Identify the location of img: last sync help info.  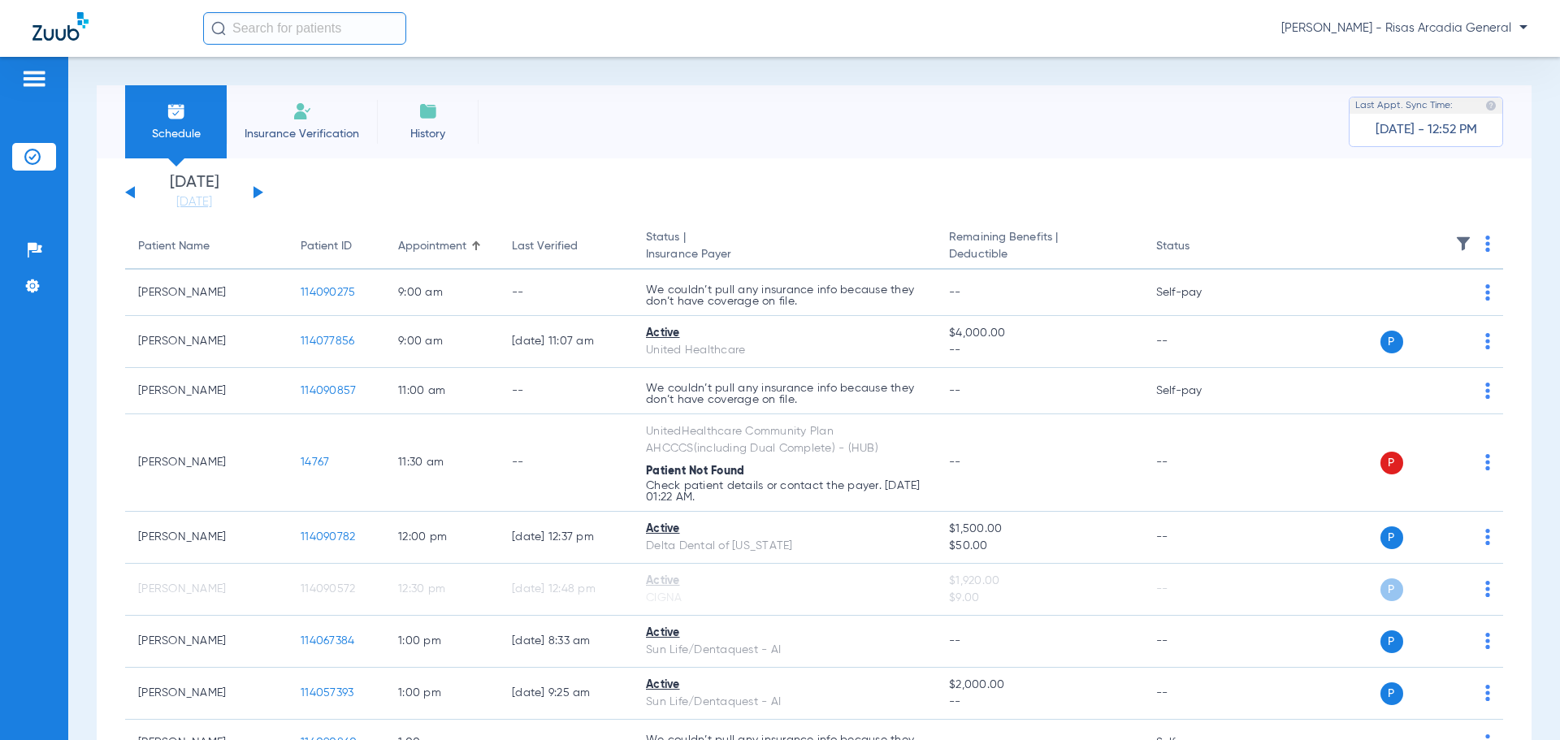
(1491, 106).